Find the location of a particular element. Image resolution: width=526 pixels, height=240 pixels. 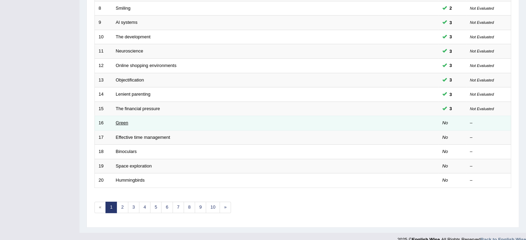

td: 17 is located at coordinates (103, 138).